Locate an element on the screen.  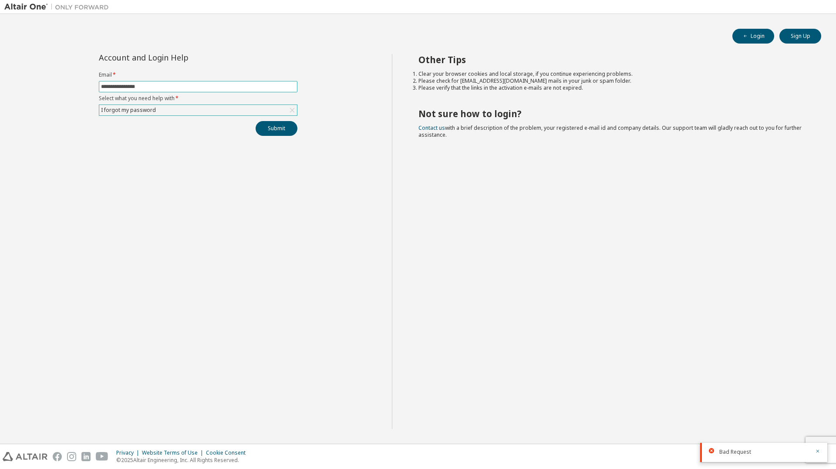
p: © 2025 Altair Engineering, Inc. All Rights Reserved. is located at coordinates (183, 460).